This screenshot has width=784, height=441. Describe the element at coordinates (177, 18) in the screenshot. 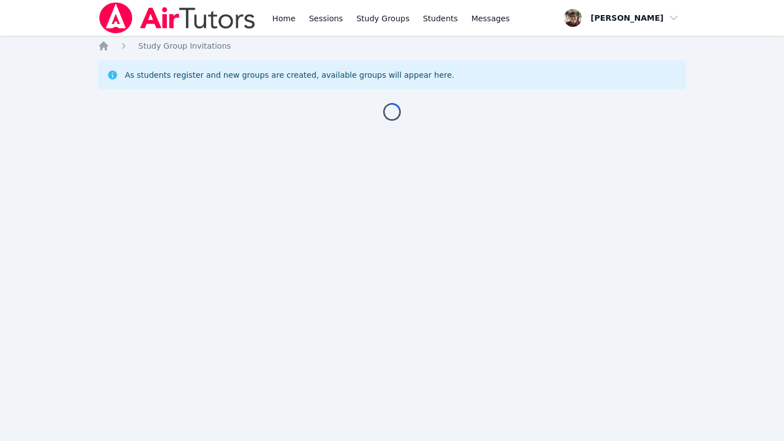

I see `img: Air Tutors` at that location.